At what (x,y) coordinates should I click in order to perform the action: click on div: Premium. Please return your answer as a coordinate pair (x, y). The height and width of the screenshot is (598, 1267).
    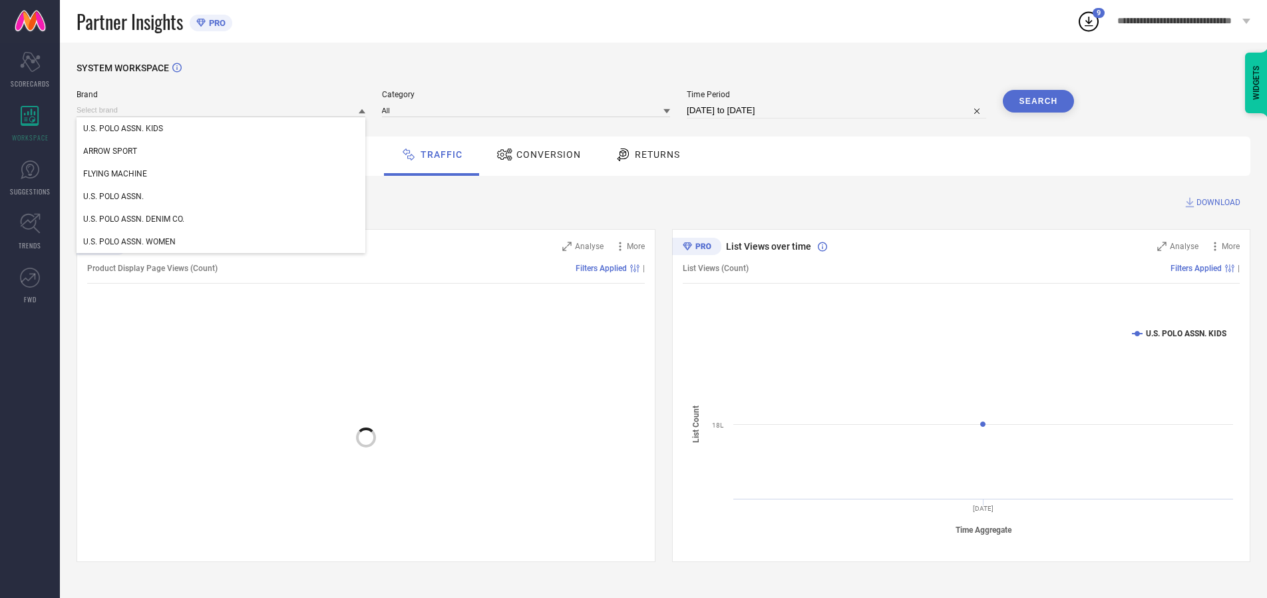
    Looking at the image, I should click on (697, 248).